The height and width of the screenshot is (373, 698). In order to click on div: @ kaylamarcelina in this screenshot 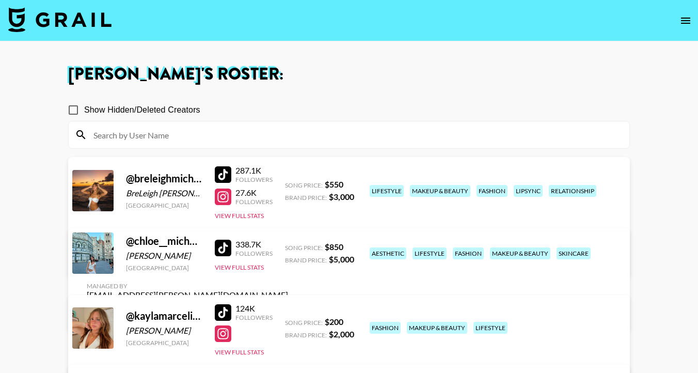, I will do `click(164, 315)`.